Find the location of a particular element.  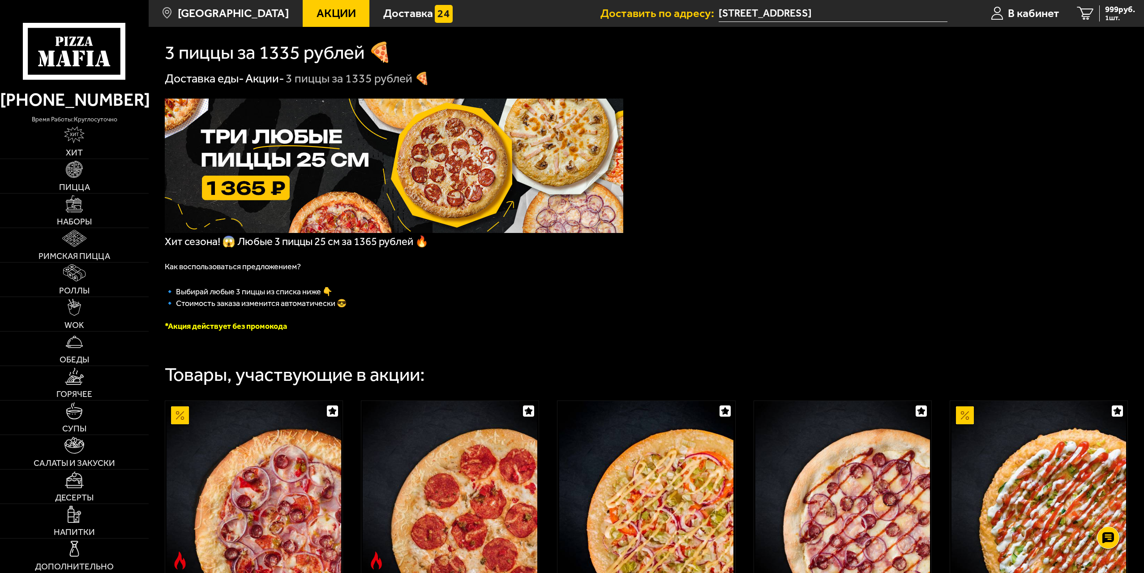

span: Пицца is located at coordinates (74, 187).